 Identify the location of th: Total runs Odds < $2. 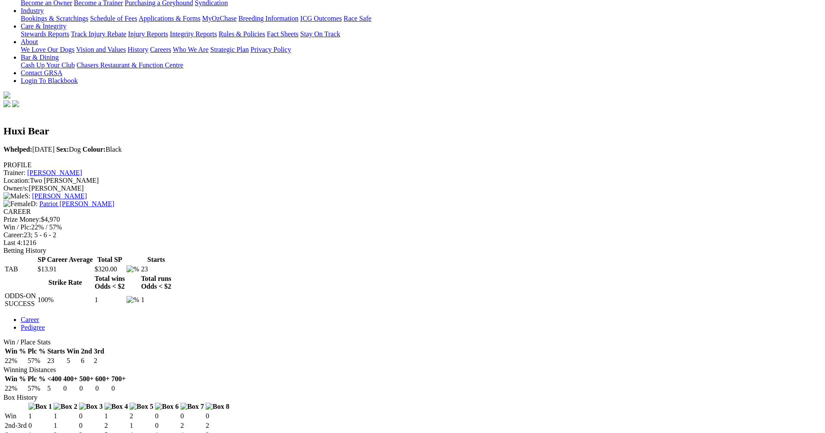
(156, 283).